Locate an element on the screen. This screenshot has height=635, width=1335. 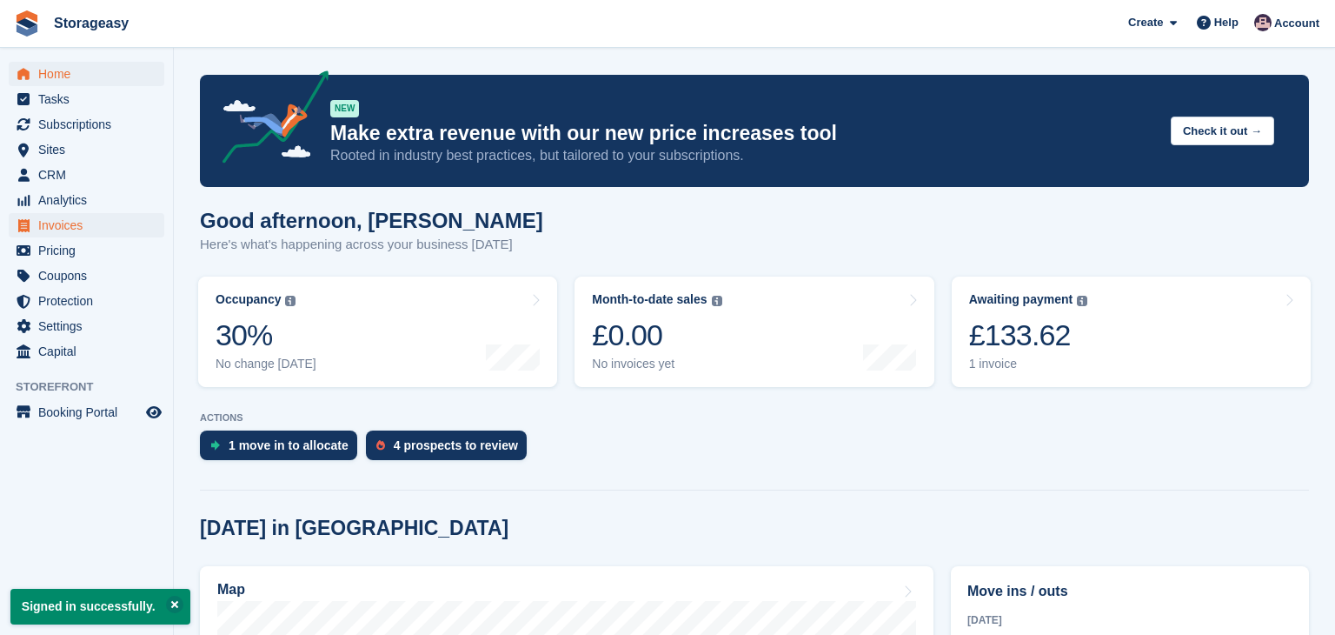
span: Home is located at coordinates (90, 74).